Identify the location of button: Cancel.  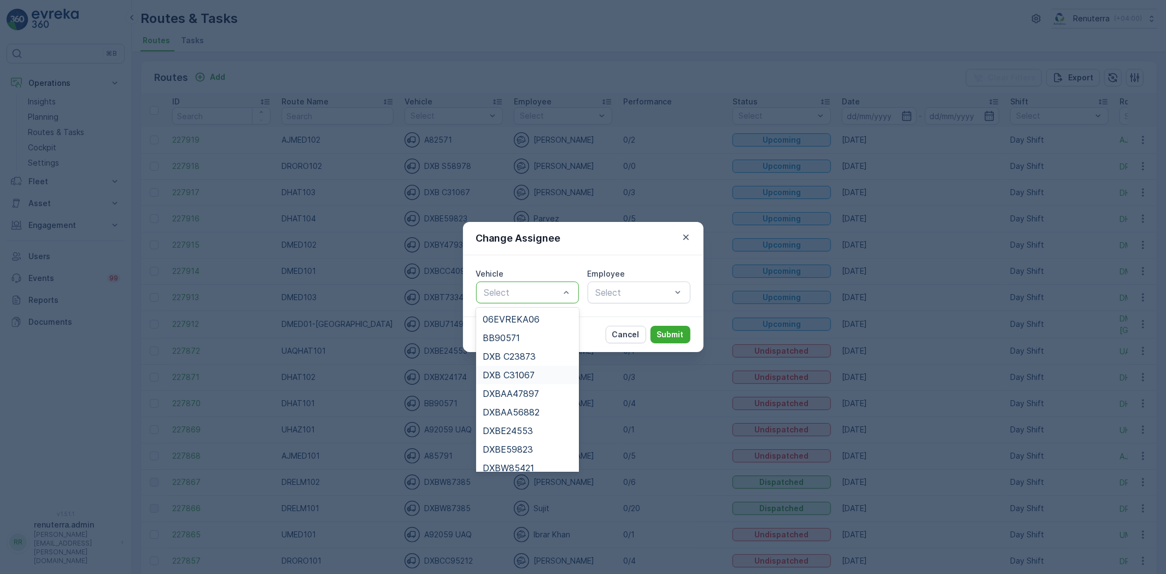
(626, 335).